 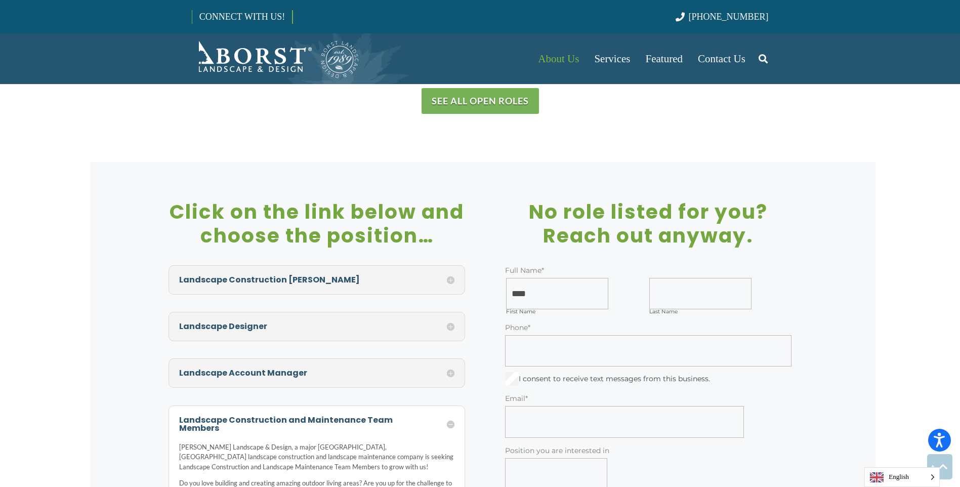 What do you see at coordinates (242, 17) in the screenshot?
I see `a: CONNECT WITH US!` at bounding box center [242, 17].